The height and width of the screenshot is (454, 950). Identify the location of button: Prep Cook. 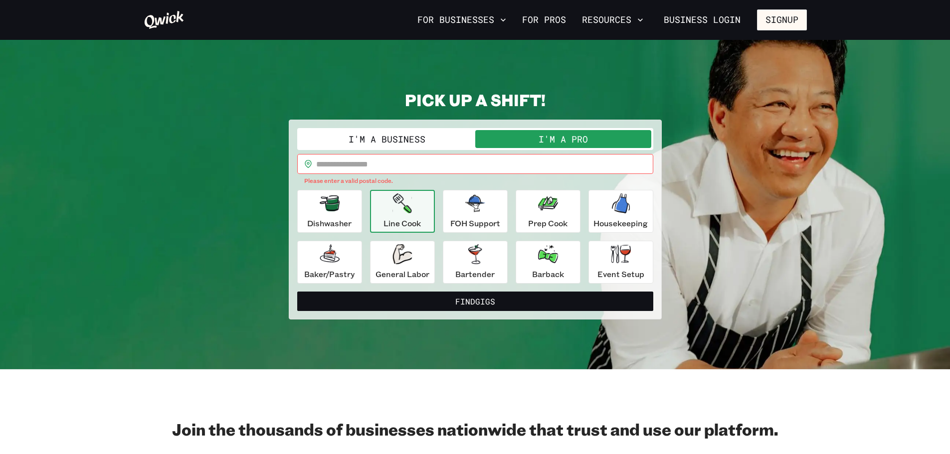
(548, 212).